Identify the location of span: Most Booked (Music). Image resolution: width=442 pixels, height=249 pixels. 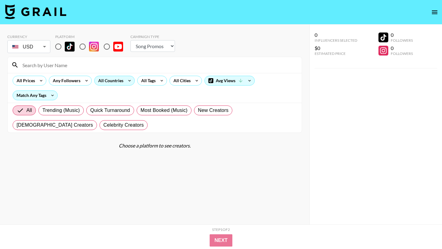
(164, 111).